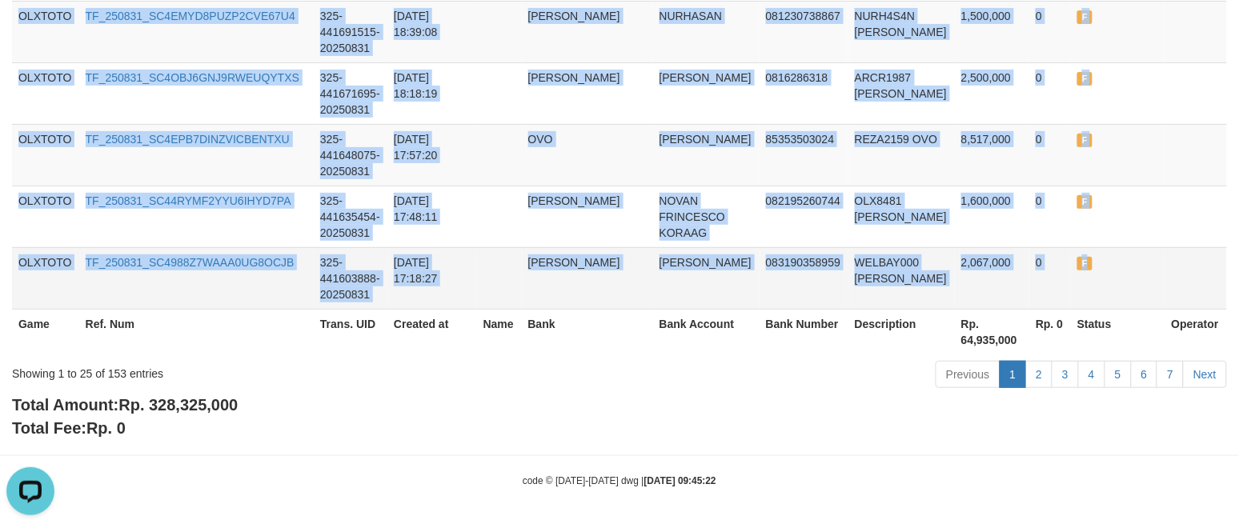  Describe the element at coordinates (992, 278) in the screenshot. I see `td: 2,067,000` at that location.